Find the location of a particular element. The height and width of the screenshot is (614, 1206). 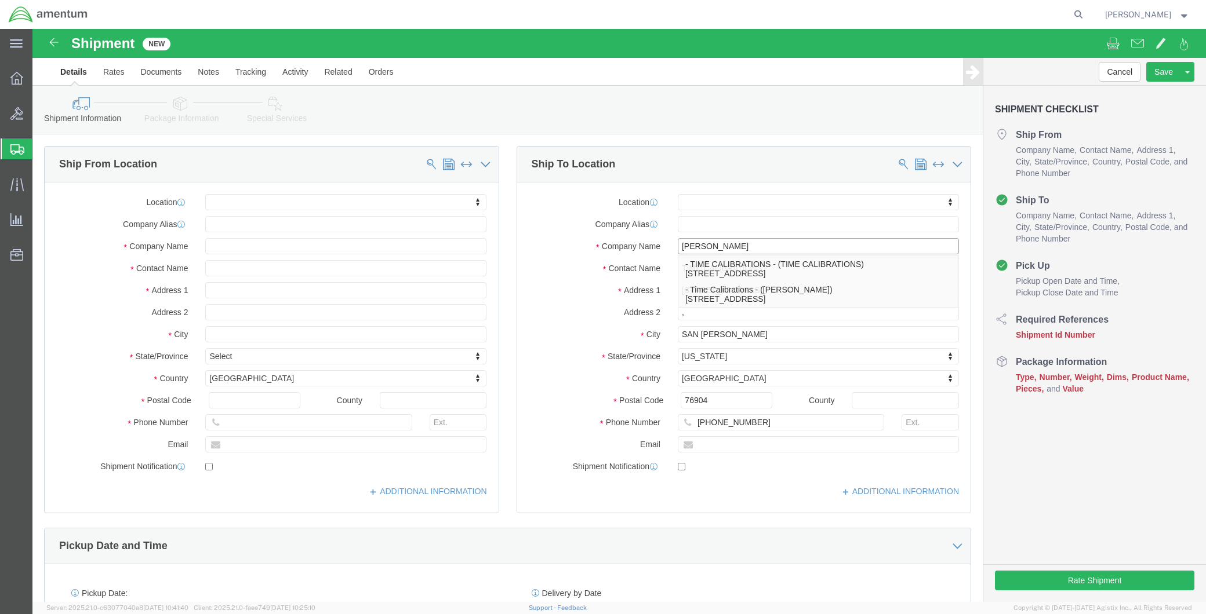

span: Rigoberto Magallan is located at coordinates (1138, 14).